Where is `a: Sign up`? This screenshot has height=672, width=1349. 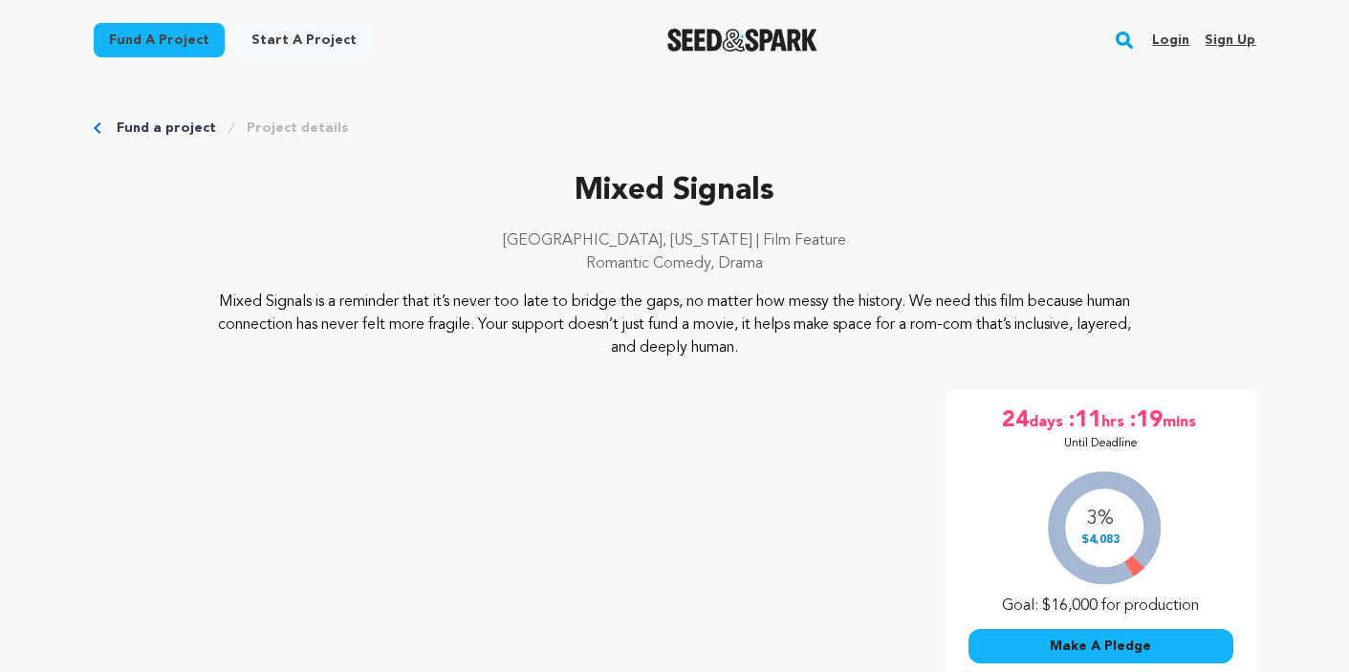 a: Sign up is located at coordinates (1230, 40).